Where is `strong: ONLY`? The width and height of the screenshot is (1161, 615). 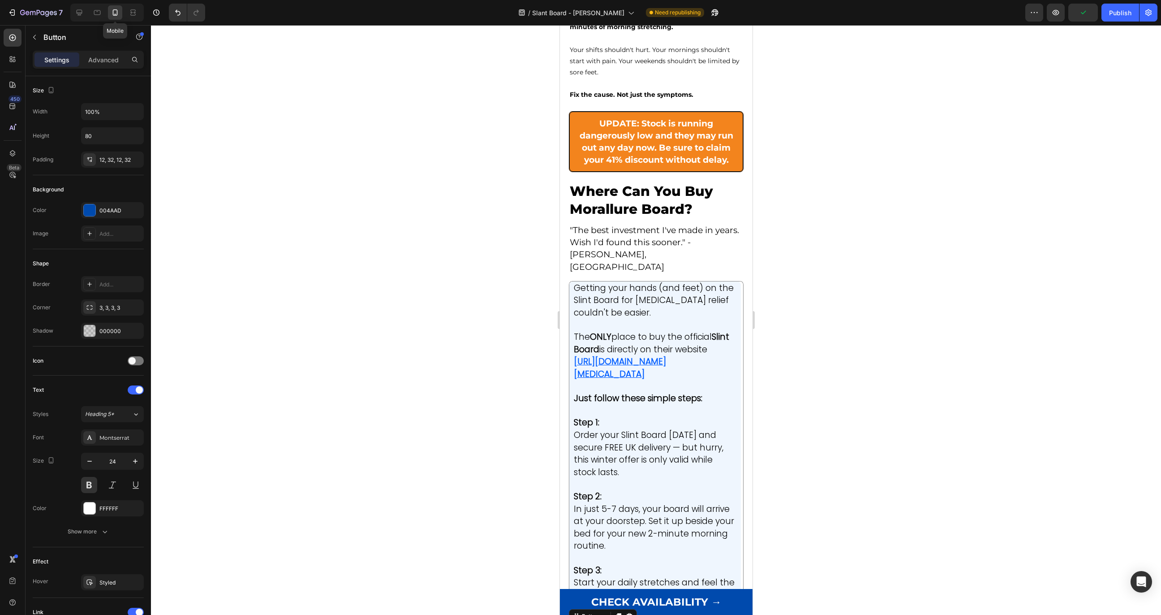
strong: ONLY is located at coordinates (41, 311).